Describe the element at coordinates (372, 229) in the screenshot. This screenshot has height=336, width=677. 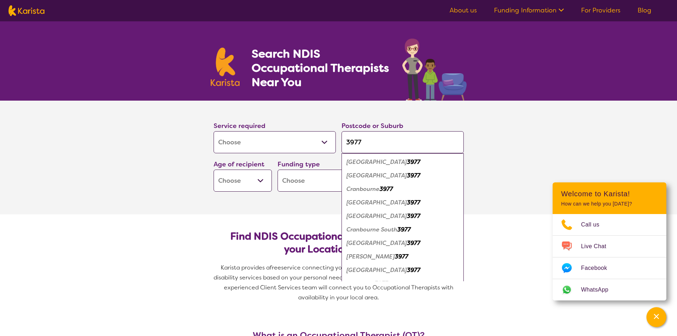
I see `em: Cranbourne South` at that location.